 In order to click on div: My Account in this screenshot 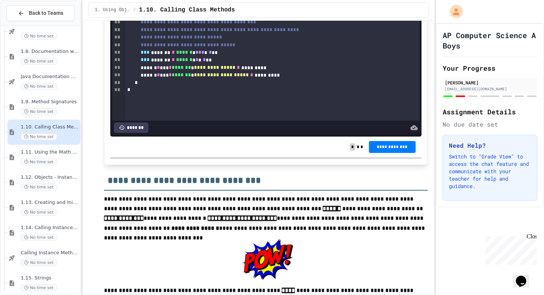, I will do `click(453, 11)`.